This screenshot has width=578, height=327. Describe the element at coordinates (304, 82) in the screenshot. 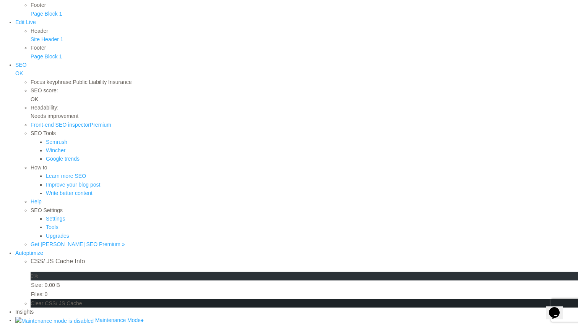

I see `div: Focus keyphrase:` at that location.